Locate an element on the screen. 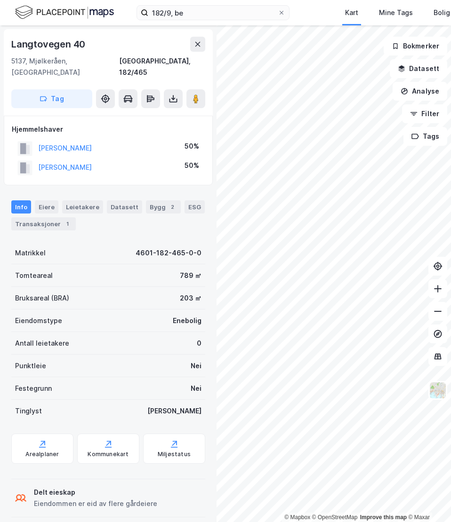 This screenshot has width=451, height=522. div: Matrikkel is located at coordinates (30, 253).